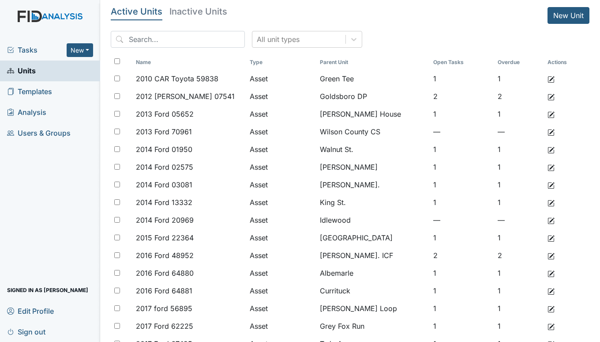 This screenshot has height=342, width=600. Describe the element at coordinates (136, 11) in the screenshot. I see `h5: Active Units` at that location.